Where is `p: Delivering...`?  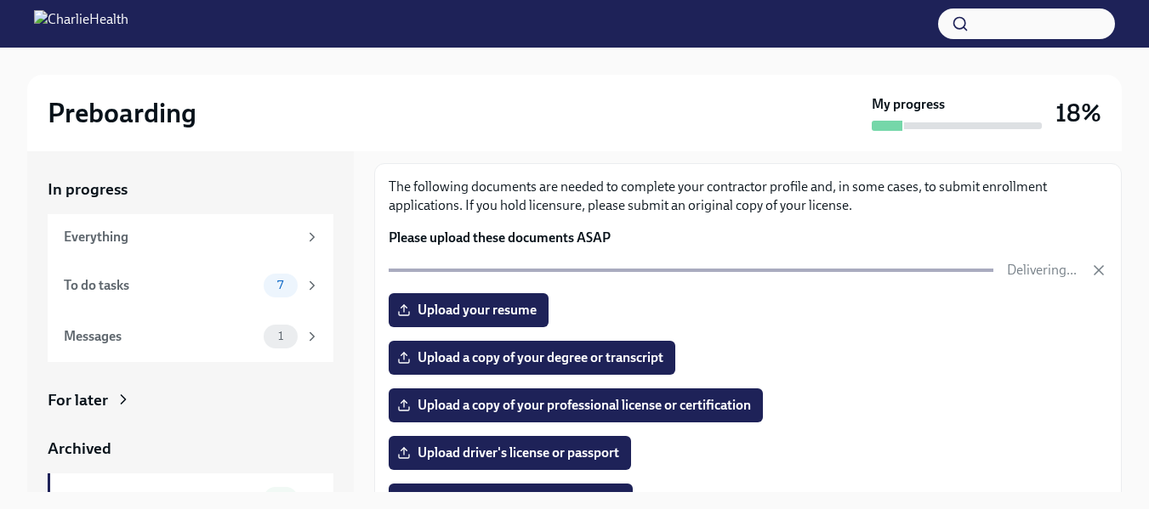
p: Delivering... is located at coordinates (1042, 270).